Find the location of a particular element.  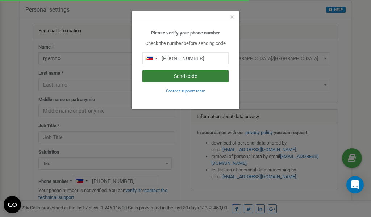

a: Contact support team is located at coordinates (185, 91).